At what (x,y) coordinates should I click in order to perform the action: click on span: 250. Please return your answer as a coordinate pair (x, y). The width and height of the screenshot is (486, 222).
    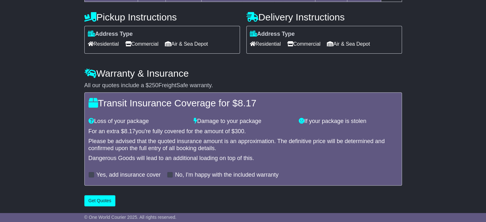
    Looking at the image, I should click on (154, 85).